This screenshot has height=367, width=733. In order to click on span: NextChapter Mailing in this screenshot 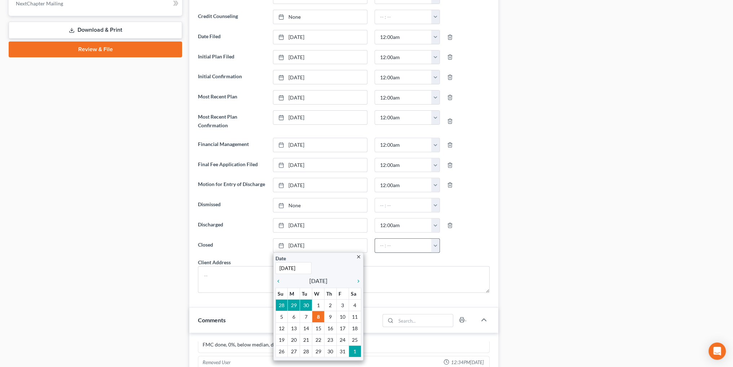, I will do `click(39, 3)`.